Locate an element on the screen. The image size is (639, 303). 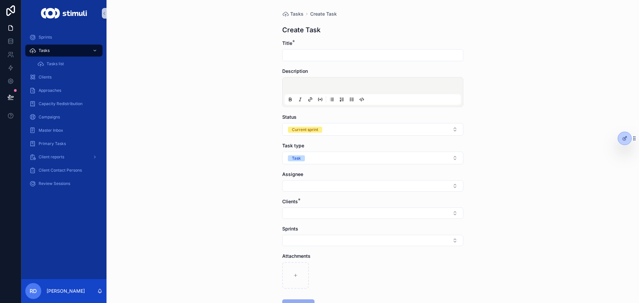
div: scrollable content is located at coordinates (64, 112).